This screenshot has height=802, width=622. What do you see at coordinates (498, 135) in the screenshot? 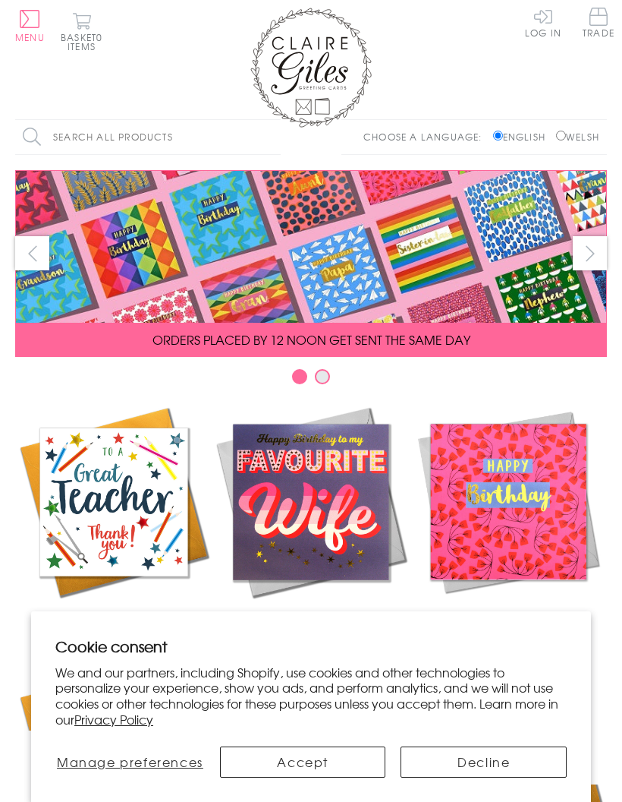
I see `input: English` at bounding box center [498, 135].